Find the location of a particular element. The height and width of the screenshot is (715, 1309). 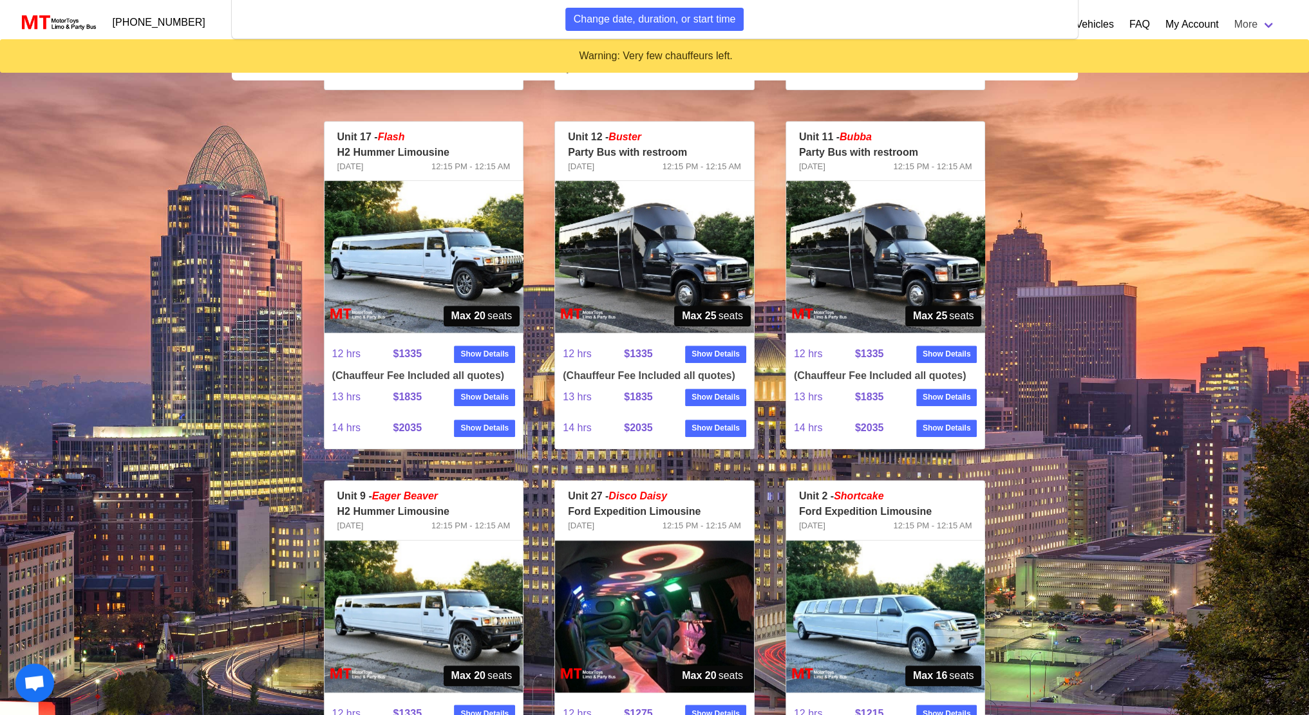

a: FAQ is located at coordinates (1140, 24).